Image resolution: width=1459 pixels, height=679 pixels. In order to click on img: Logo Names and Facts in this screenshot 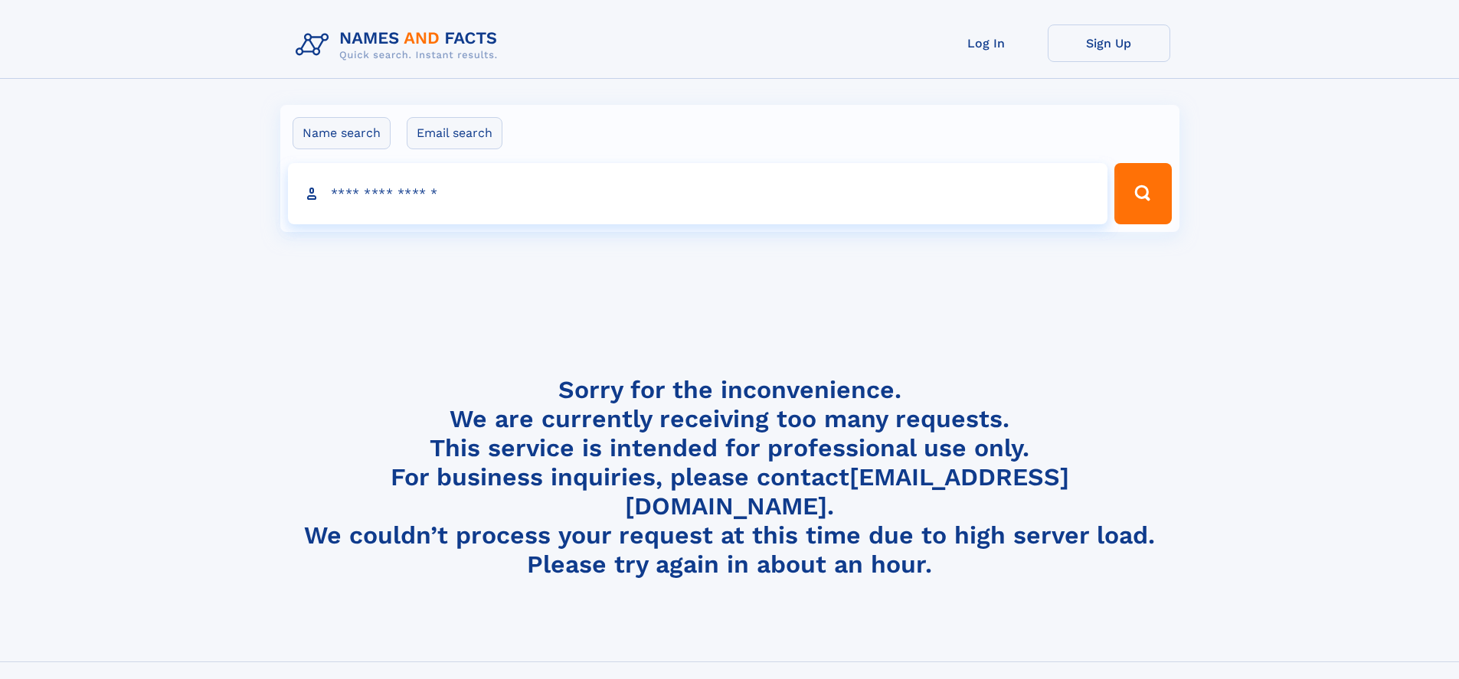, I will do `click(400, 45)`.